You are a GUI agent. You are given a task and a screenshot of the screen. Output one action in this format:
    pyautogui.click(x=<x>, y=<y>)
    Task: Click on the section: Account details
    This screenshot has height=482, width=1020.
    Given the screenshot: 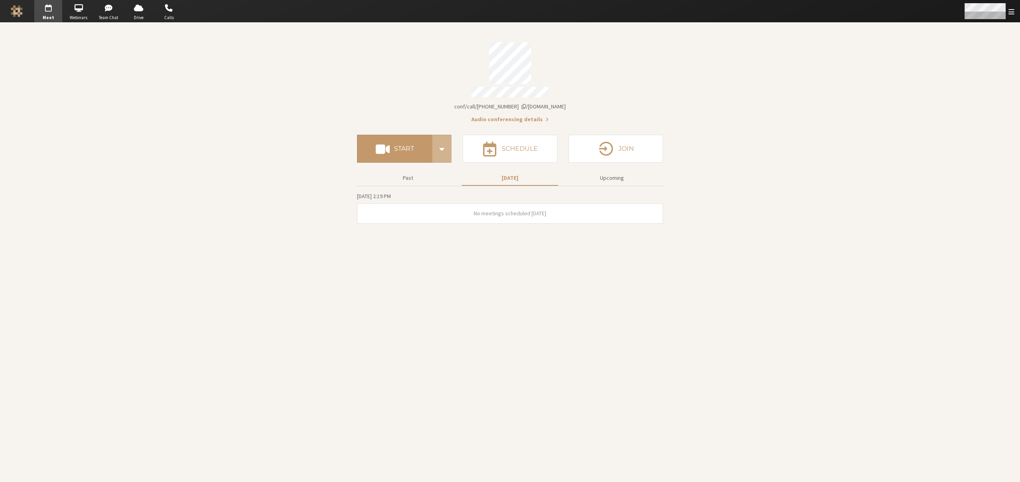 What is the action you would take?
    pyautogui.click(x=510, y=80)
    